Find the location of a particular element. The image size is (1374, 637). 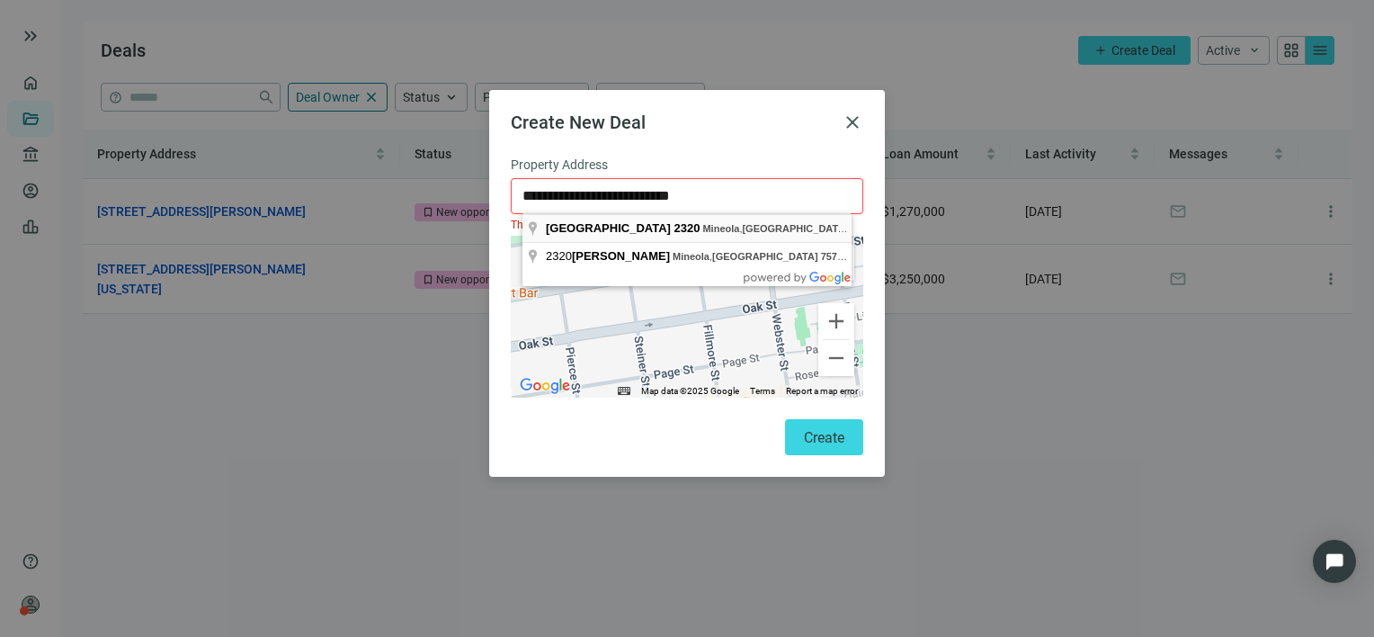

button: close is located at coordinates (852, 122).